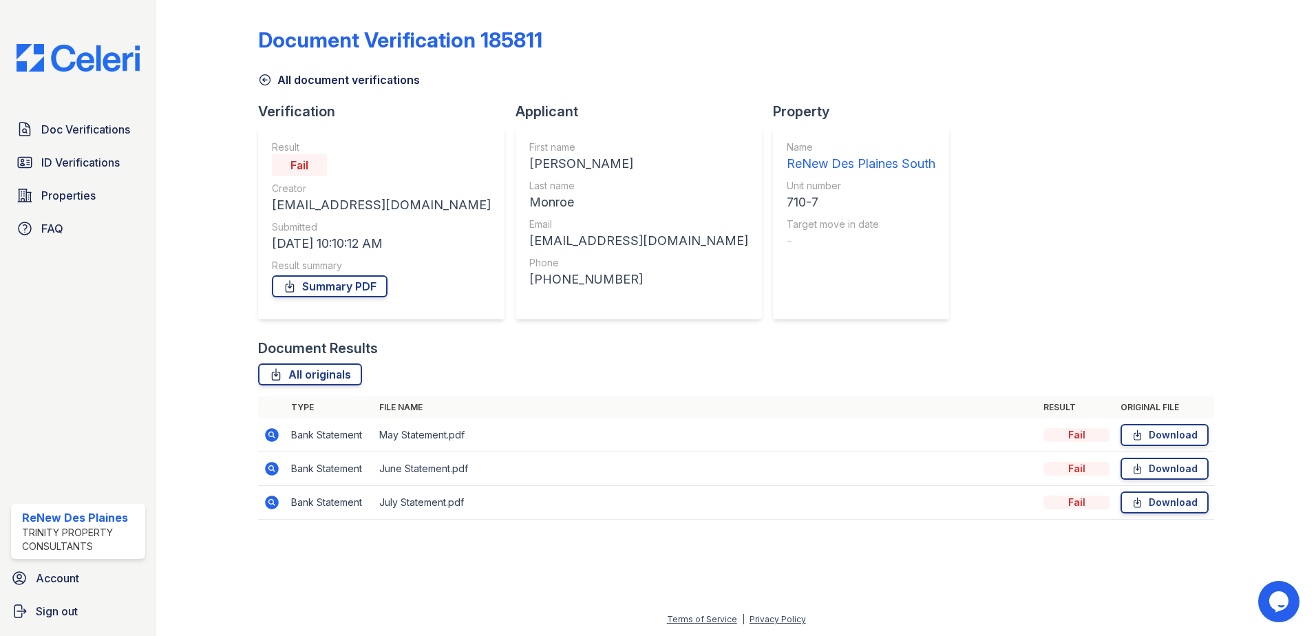  Describe the element at coordinates (68, 196) in the screenshot. I see `span: Properties` at that location.